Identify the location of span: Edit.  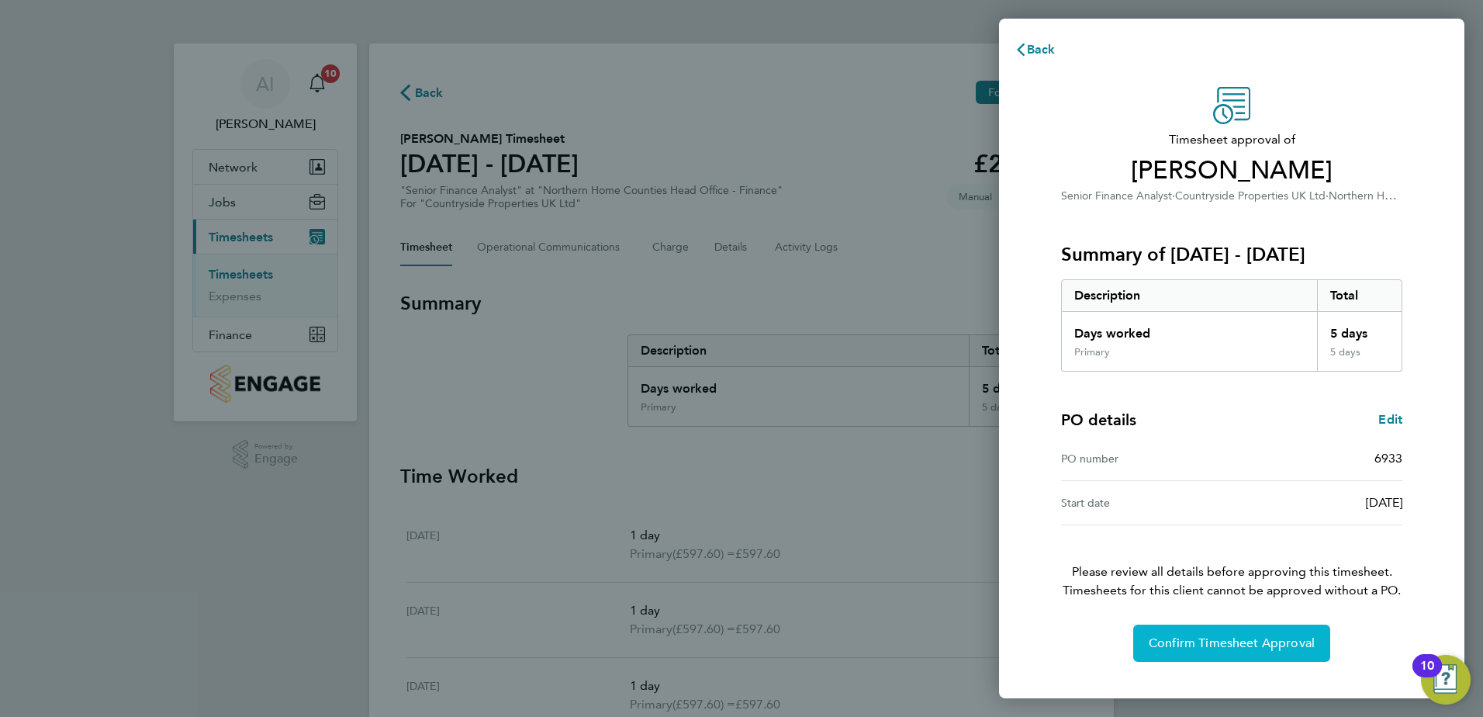
(1390, 419).